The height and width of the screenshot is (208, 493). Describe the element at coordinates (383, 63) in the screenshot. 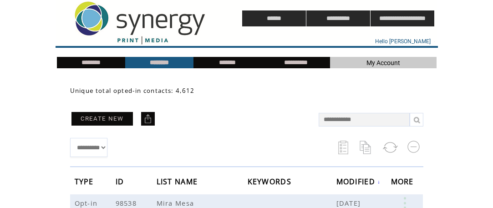

I see `span: My Account` at that location.